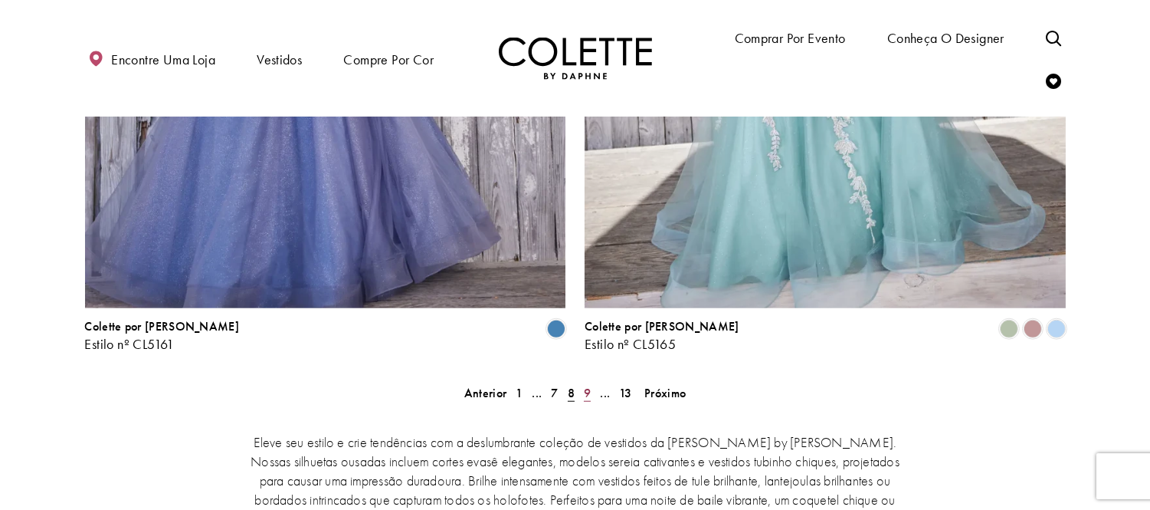 The height and width of the screenshot is (510, 1150). I want to click on font: Compre por cor, so click(389, 59).